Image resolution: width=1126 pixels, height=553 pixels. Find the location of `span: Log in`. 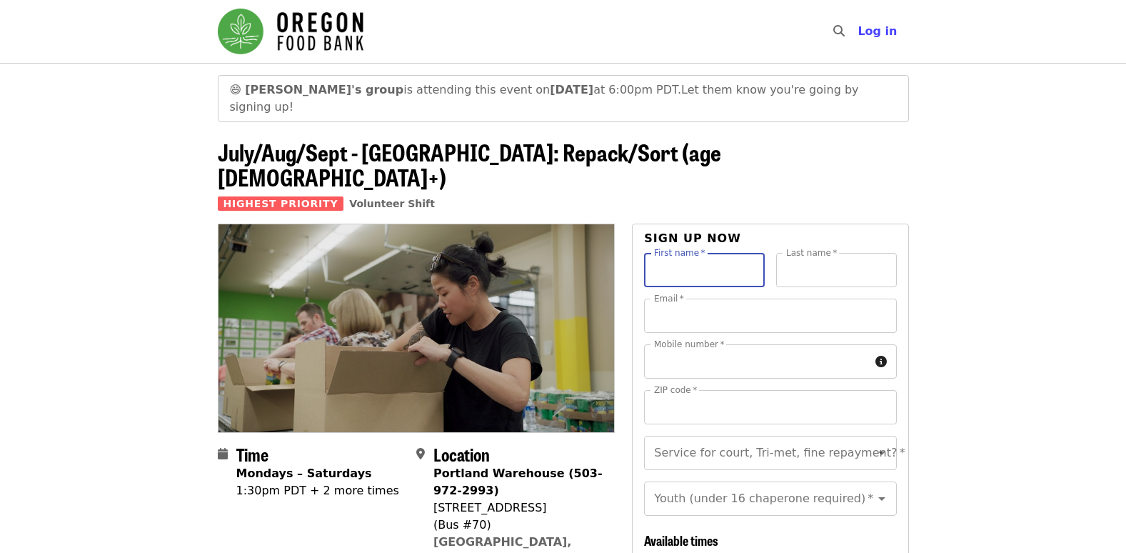

span: Log in is located at coordinates (877, 31).